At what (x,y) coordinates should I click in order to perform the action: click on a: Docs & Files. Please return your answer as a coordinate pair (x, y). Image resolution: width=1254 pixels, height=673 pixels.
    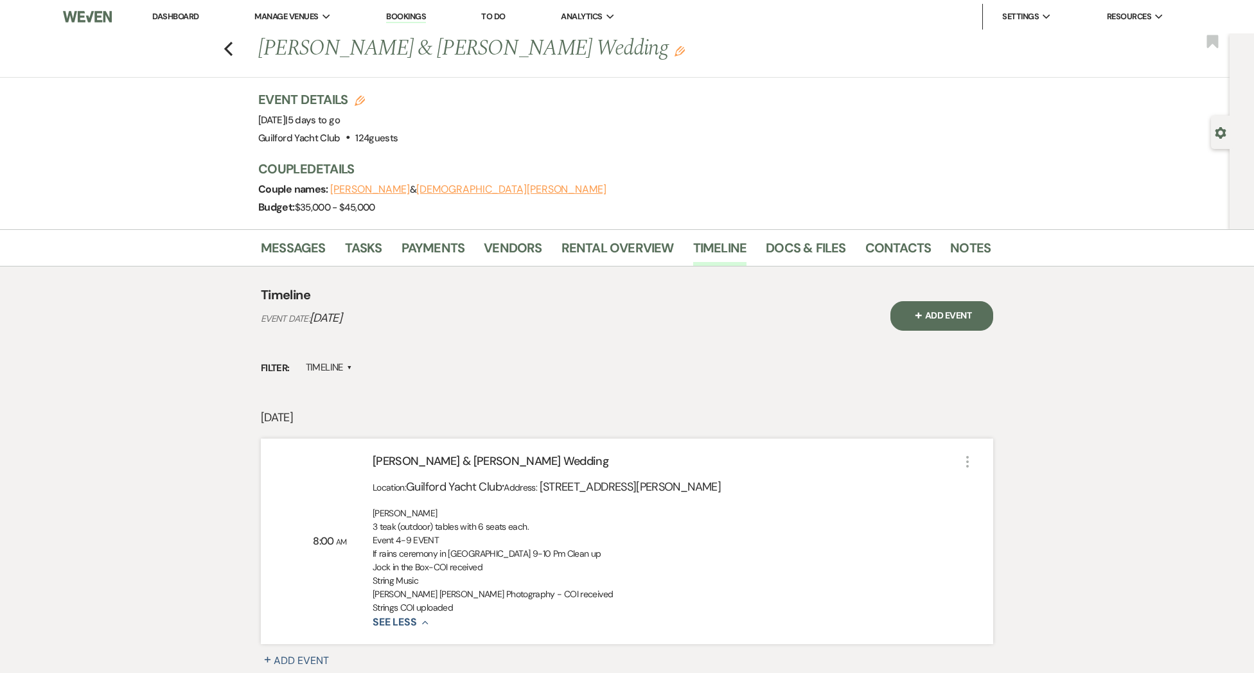
    Looking at the image, I should click on (805, 252).